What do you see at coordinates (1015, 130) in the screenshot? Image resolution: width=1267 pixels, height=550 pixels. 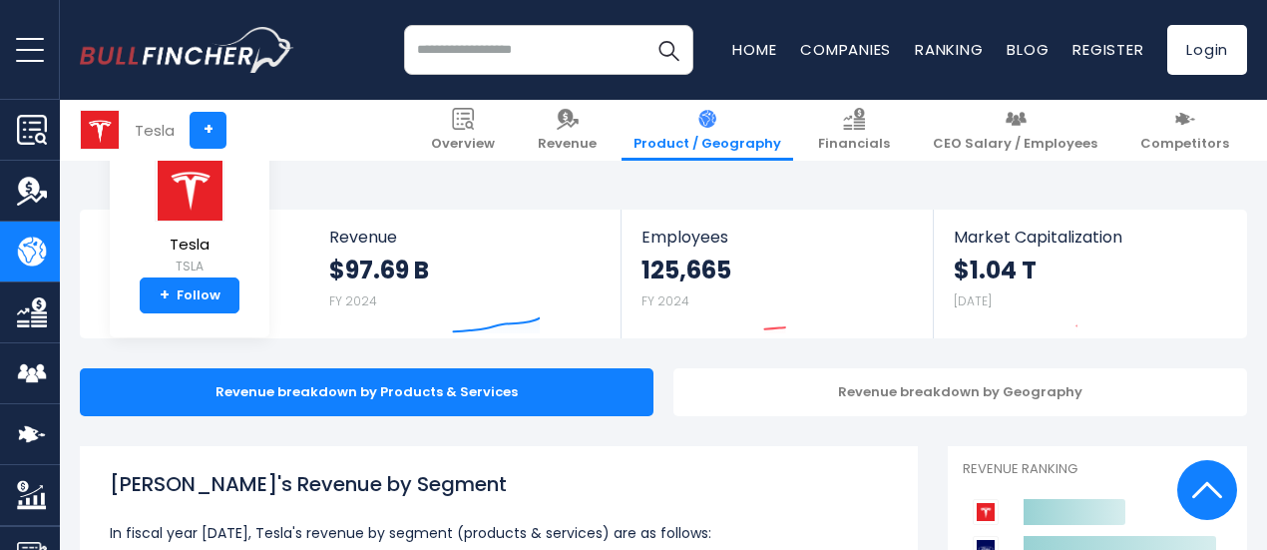 I see `a: CEO Salary / Employees` at bounding box center [1015, 130].